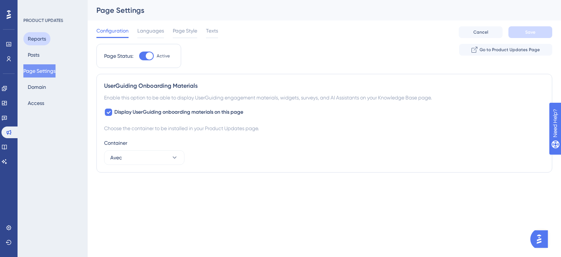 This screenshot has width=561, height=257. Describe the element at coordinates (163, 56) in the screenshot. I see `span: Active` at that location.